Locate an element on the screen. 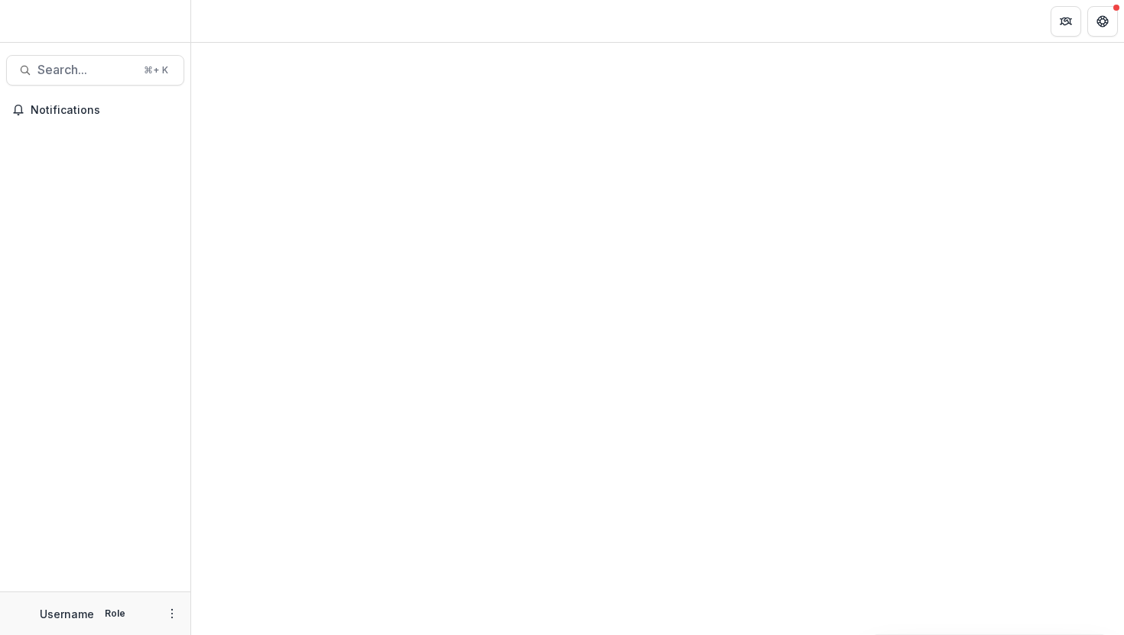 The image size is (1124, 635). p: Role is located at coordinates (115, 614).